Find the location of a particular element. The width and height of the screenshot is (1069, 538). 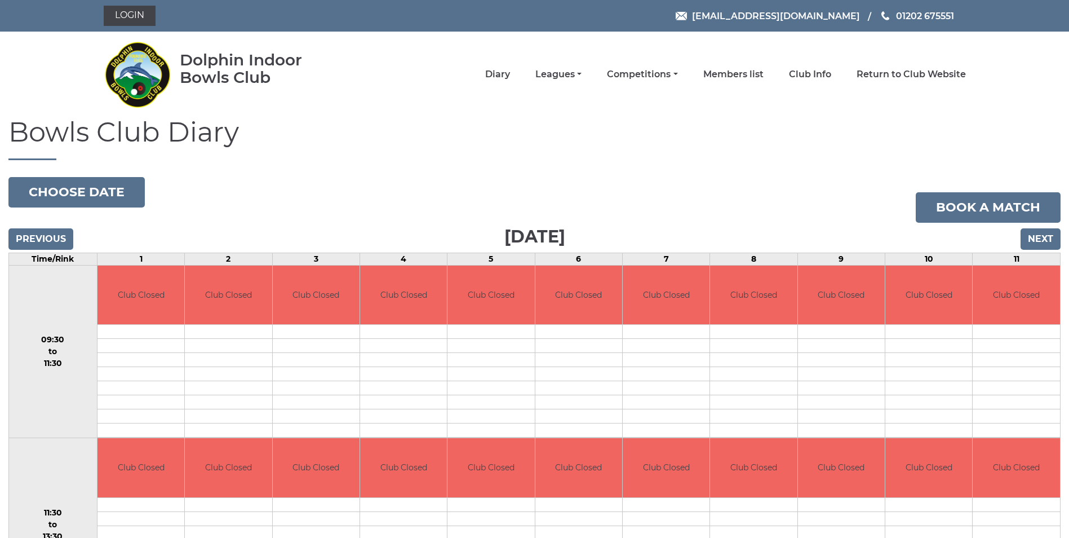

td: 2 is located at coordinates (228, 259).